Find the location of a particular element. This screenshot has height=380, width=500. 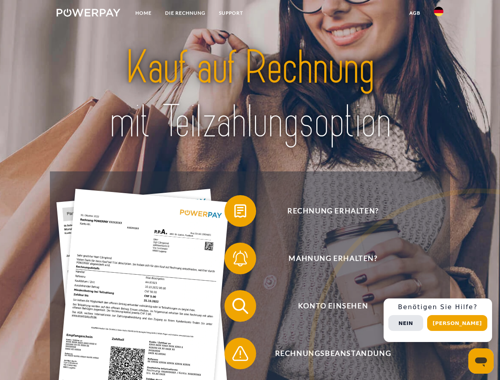

button: Rechnungsbeanstandung is located at coordinates (328, 354).